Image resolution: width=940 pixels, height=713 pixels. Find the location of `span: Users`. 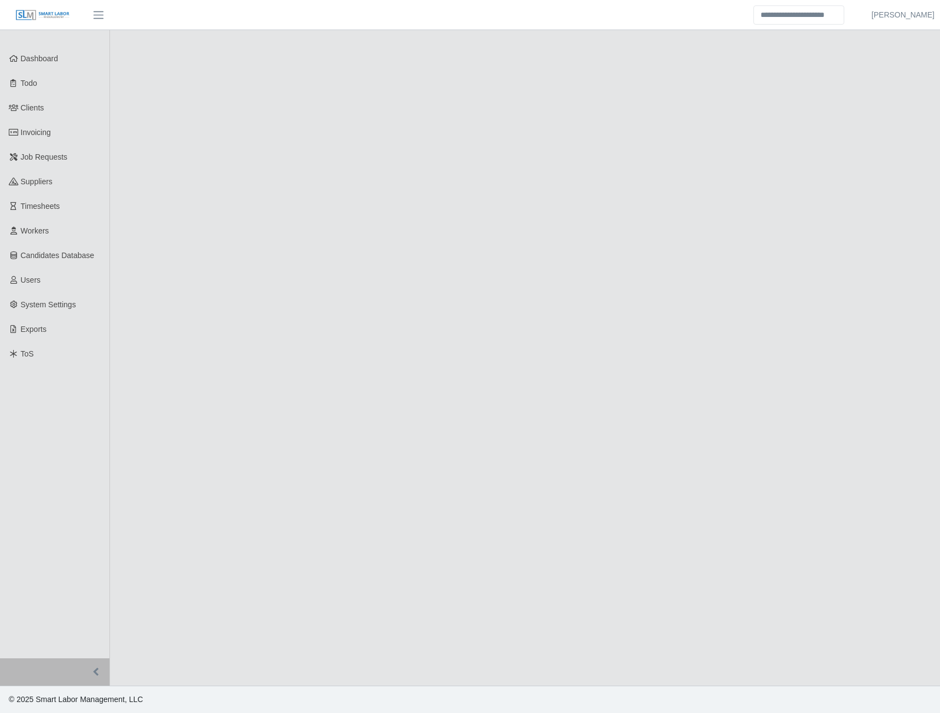

span: Users is located at coordinates (31, 280).